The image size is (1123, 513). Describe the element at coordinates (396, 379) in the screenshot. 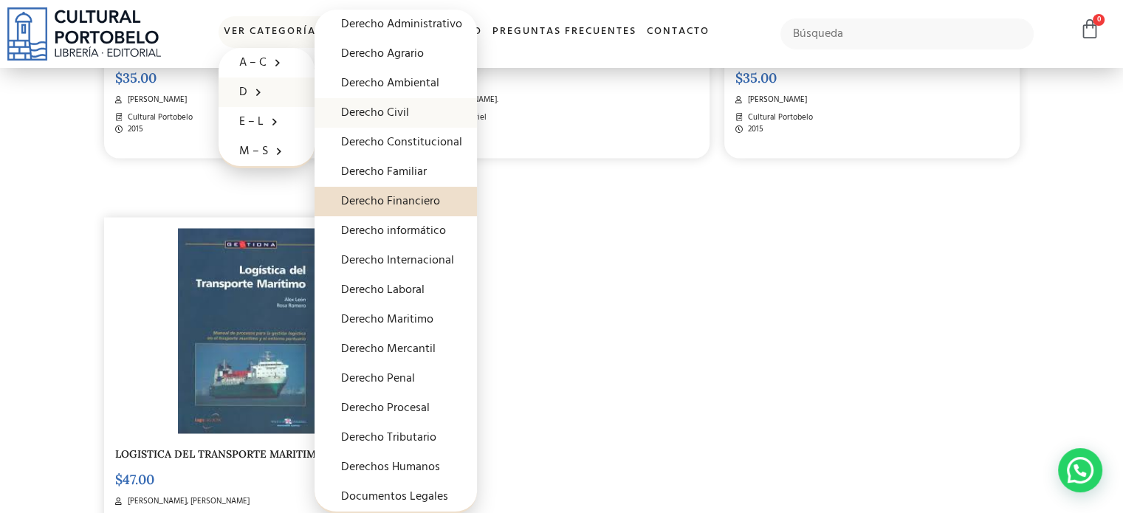

I see `a: Derecho Penal` at that location.